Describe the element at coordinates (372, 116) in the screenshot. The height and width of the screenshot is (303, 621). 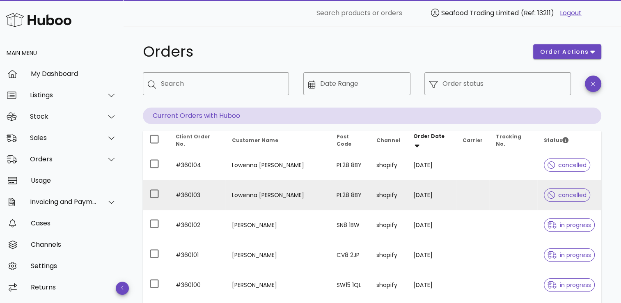
I see `p: Current Orders with Huboo` at that location.